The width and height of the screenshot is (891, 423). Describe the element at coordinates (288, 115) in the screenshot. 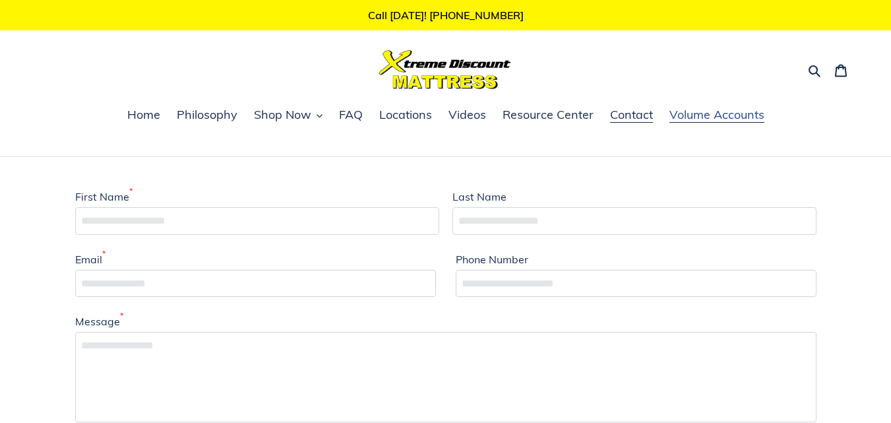

I see `button: Shop Now` at that location.